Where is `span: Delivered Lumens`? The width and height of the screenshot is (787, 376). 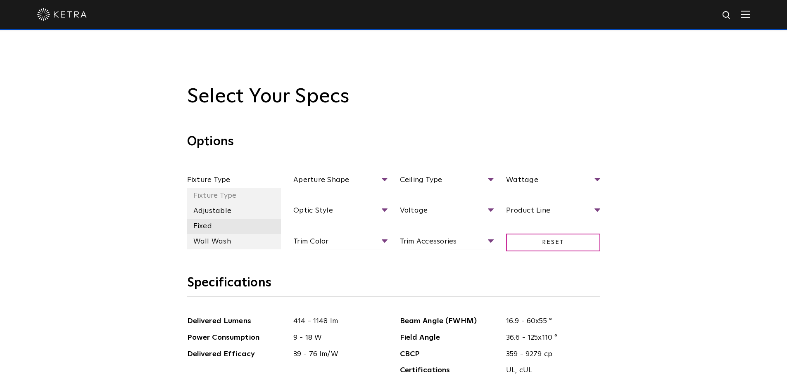 span: Delivered Lumens is located at coordinates (237, 321).